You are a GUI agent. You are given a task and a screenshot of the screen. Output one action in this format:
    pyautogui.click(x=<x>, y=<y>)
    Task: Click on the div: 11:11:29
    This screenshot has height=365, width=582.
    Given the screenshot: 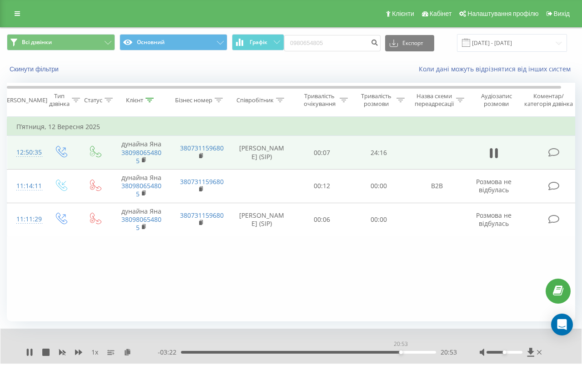 What is the action you would take?
    pyautogui.click(x=25, y=219)
    